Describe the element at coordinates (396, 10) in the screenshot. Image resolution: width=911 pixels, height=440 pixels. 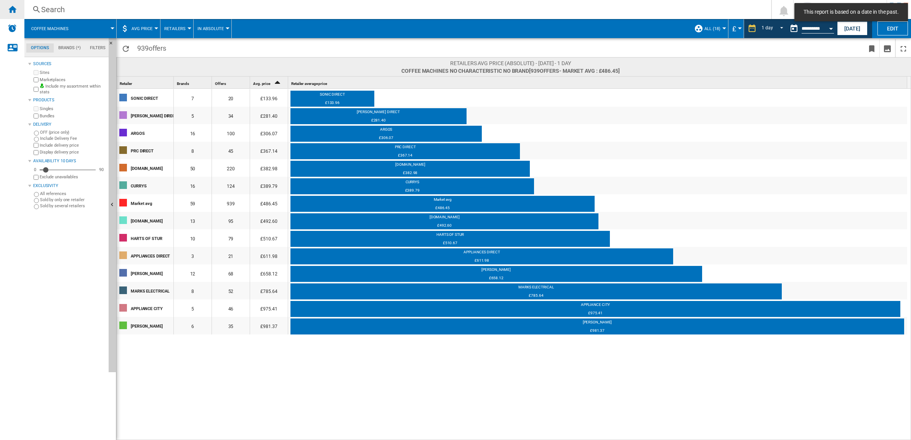
I see `div: Search` at that location.